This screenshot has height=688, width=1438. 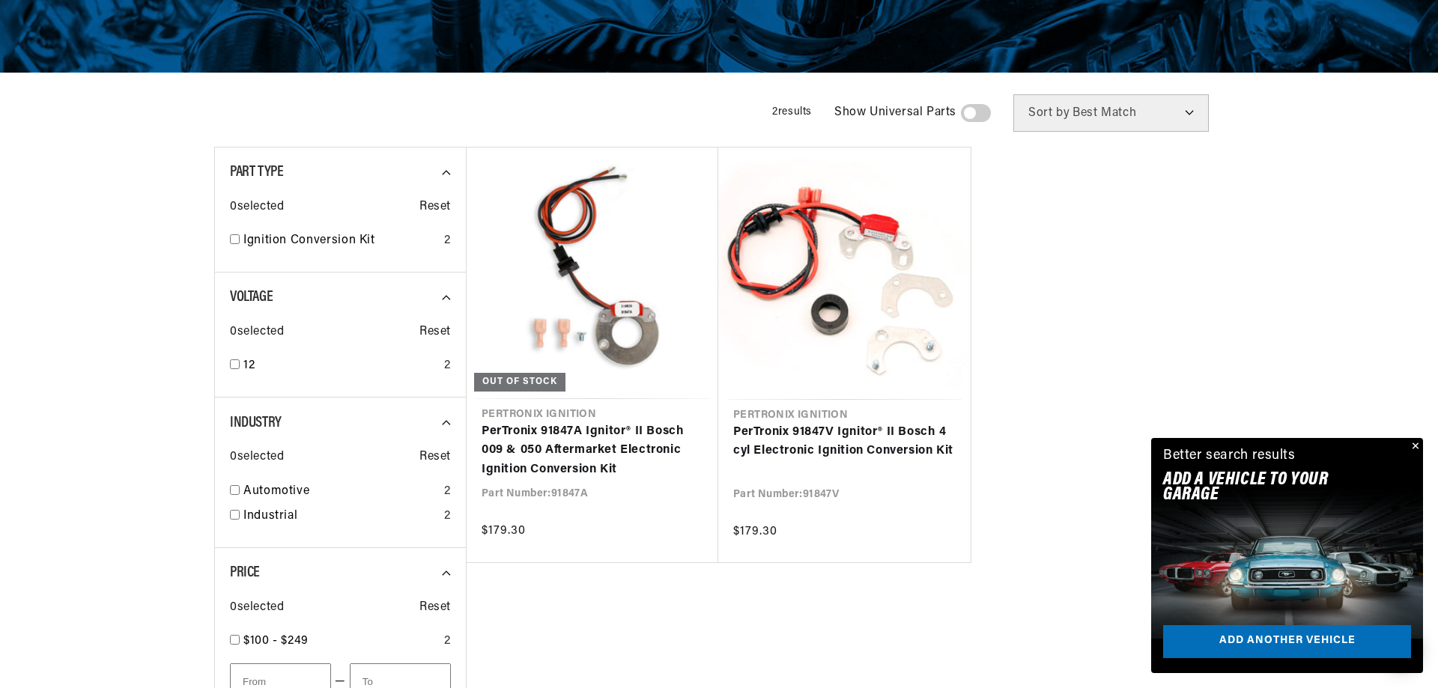 I want to click on a: Automotive, so click(x=341, y=492).